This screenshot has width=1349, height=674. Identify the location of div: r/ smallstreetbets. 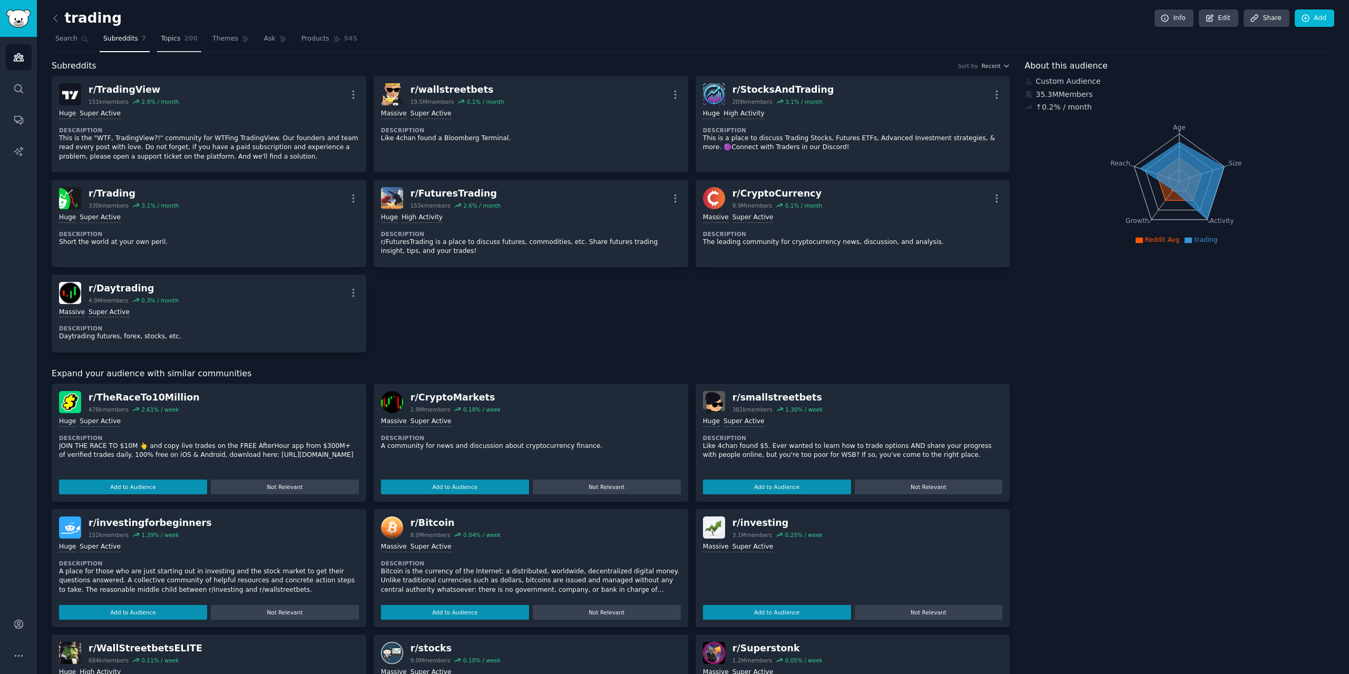
(778, 397).